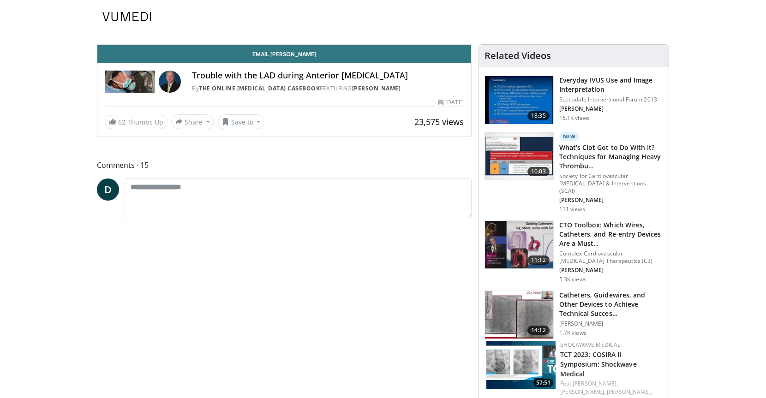 This screenshot has width=766, height=398. Describe the element at coordinates (573, 333) in the screenshot. I see `p: 1.7K views` at that location.